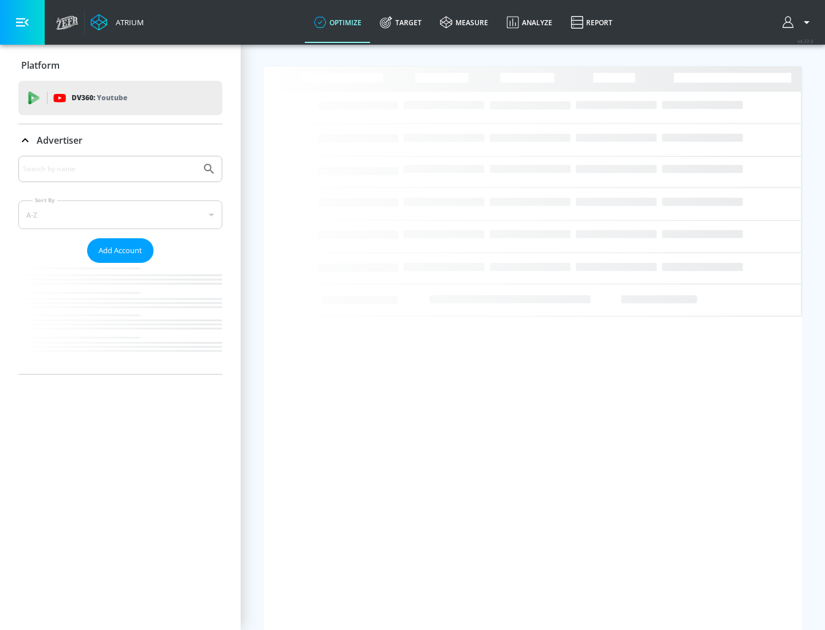  What do you see at coordinates (337, 22) in the screenshot?
I see `a: optimize` at bounding box center [337, 22].